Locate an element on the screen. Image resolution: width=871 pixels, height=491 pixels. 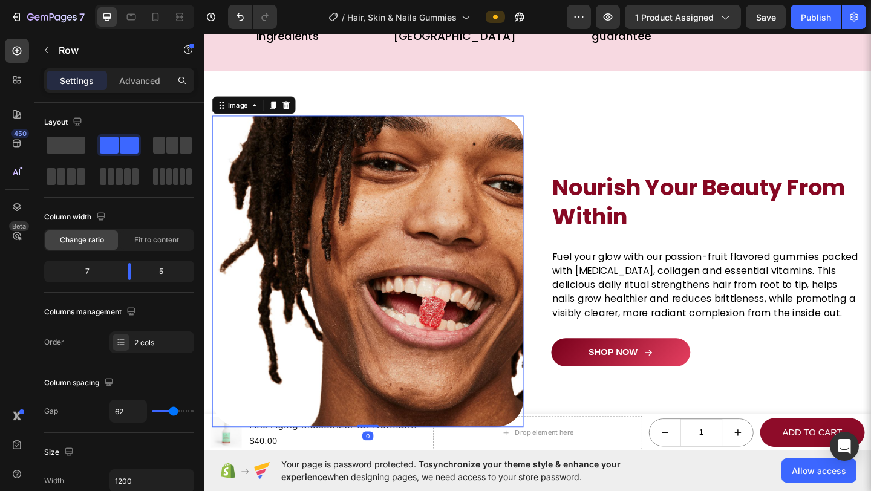
p: Settings is located at coordinates (77, 80).